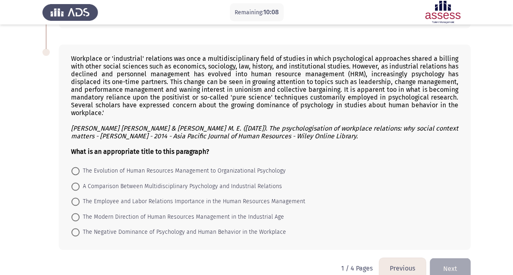 The height and width of the screenshot is (275, 513). What do you see at coordinates (181, 186) in the screenshot?
I see `span: A Comparison Between Multidisciplinary Psychology and Industrial Relations` at bounding box center [181, 186].